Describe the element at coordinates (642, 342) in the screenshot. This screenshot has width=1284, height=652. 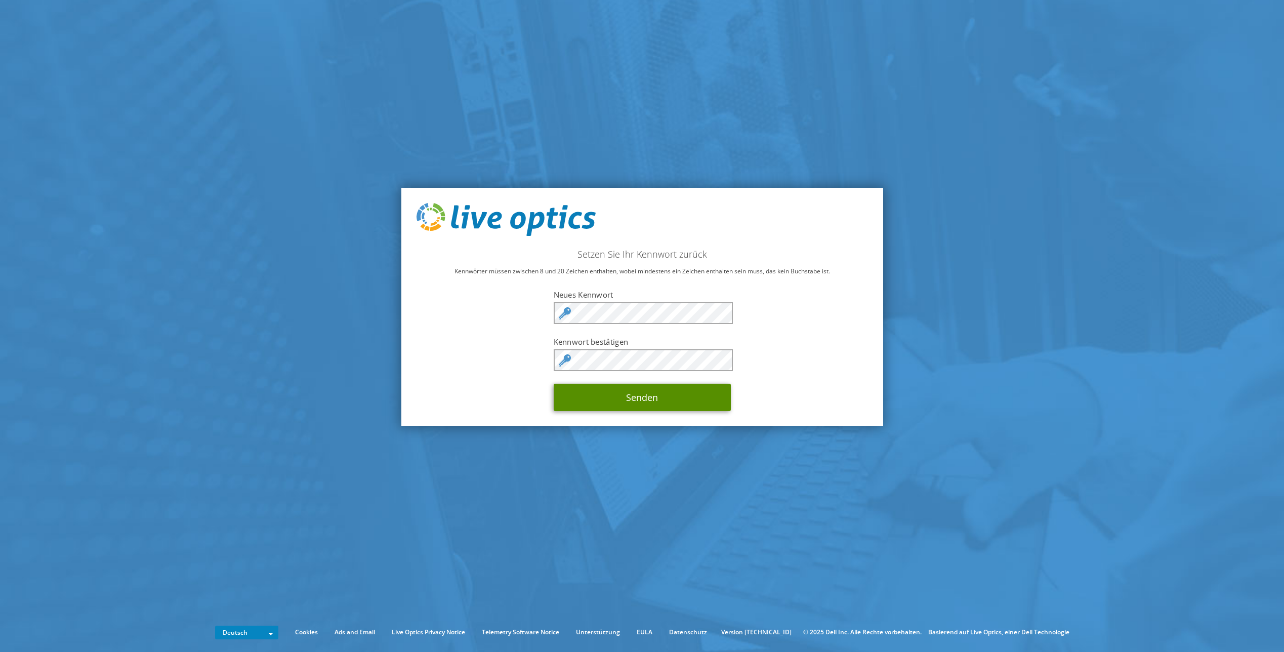
I see `label: Kennwort bestätigen` at that location.